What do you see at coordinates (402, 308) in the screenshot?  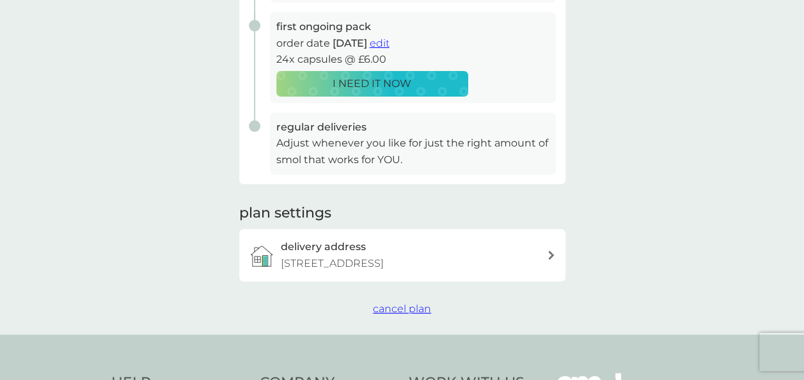 I see `span: cancel plan` at bounding box center [402, 308].